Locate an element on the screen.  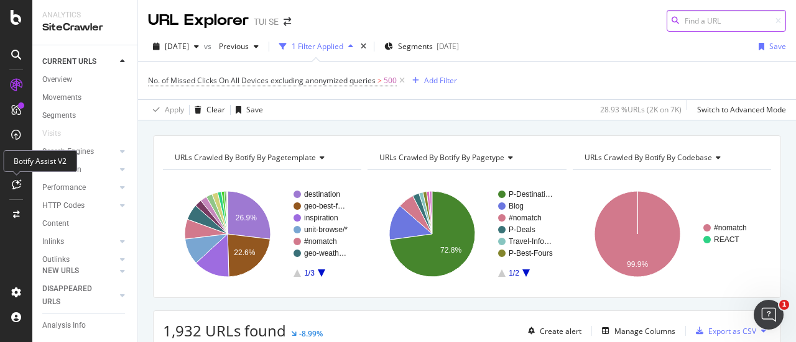
button: Apply is located at coordinates (166, 110).